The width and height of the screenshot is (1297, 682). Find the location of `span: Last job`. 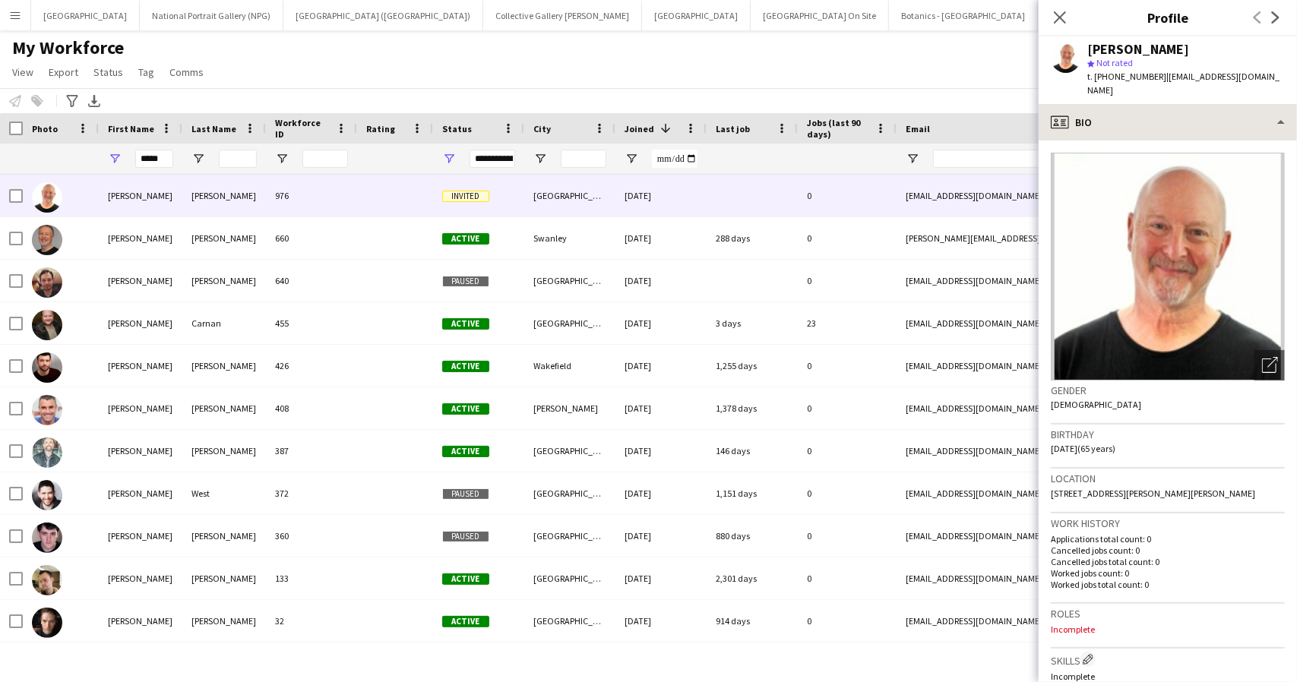

span: Last job is located at coordinates (733, 128).